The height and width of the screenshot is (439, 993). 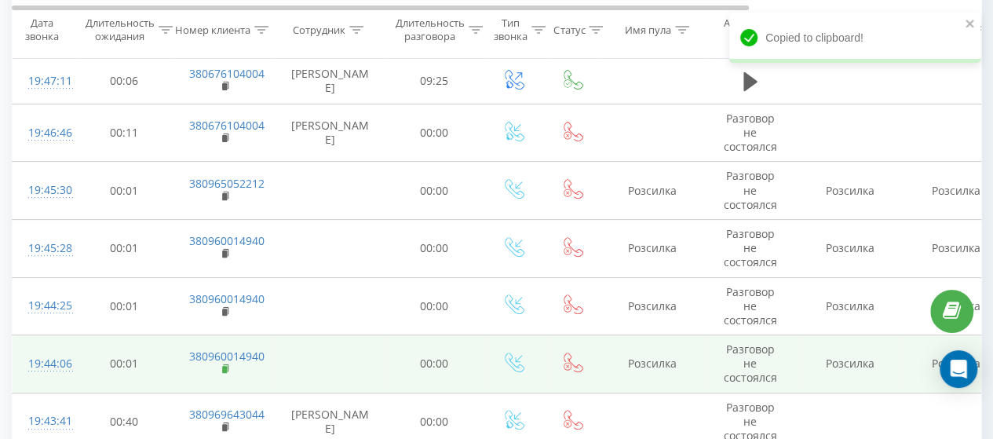 What do you see at coordinates (120, 30) in the screenshot?
I see `div: Длительность ожидания` at bounding box center [120, 30].